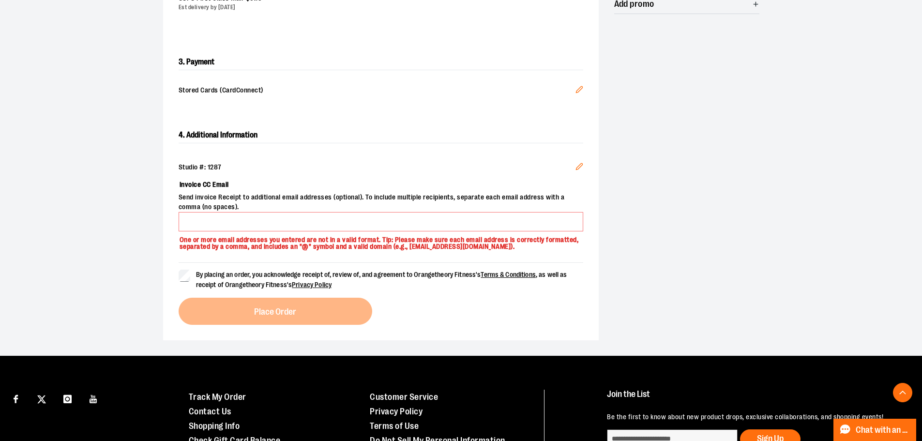  Describe the element at coordinates (903, 393) in the screenshot. I see `button: Back To Top` at that location.